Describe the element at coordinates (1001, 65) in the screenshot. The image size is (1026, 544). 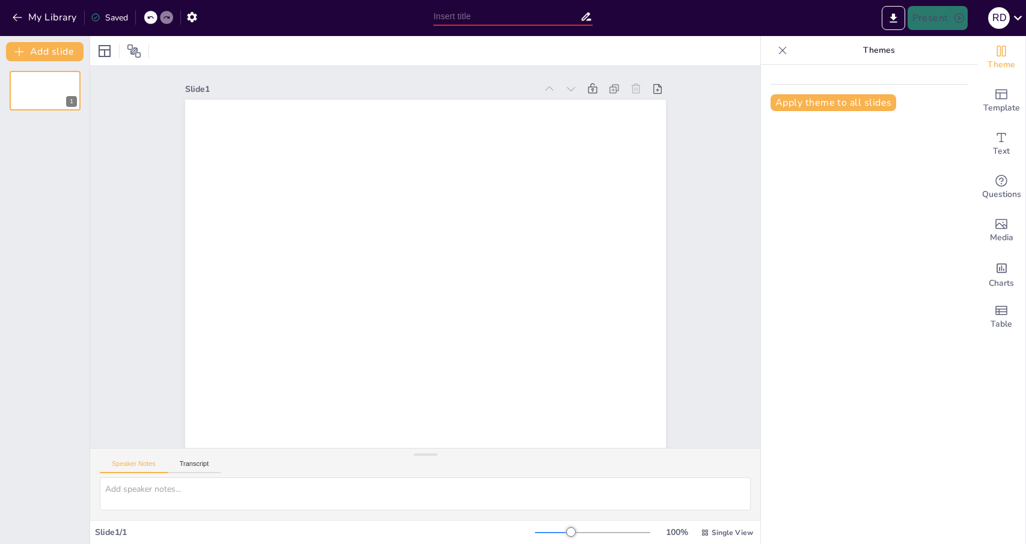
I see `span: Theme` at that location.